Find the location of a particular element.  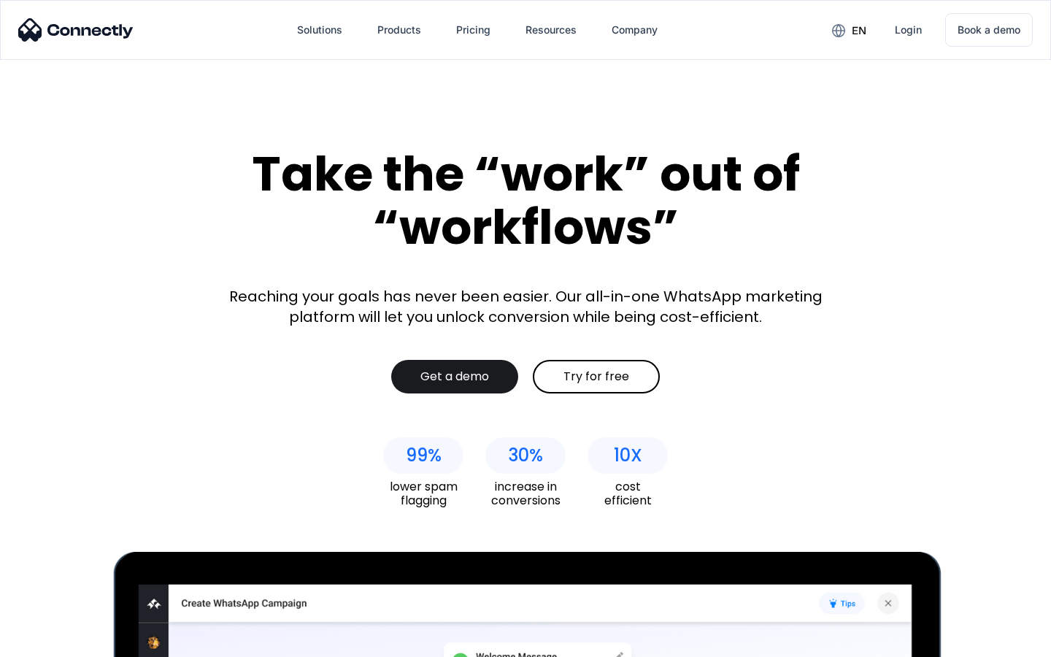

div: Solutions is located at coordinates (320, 30).